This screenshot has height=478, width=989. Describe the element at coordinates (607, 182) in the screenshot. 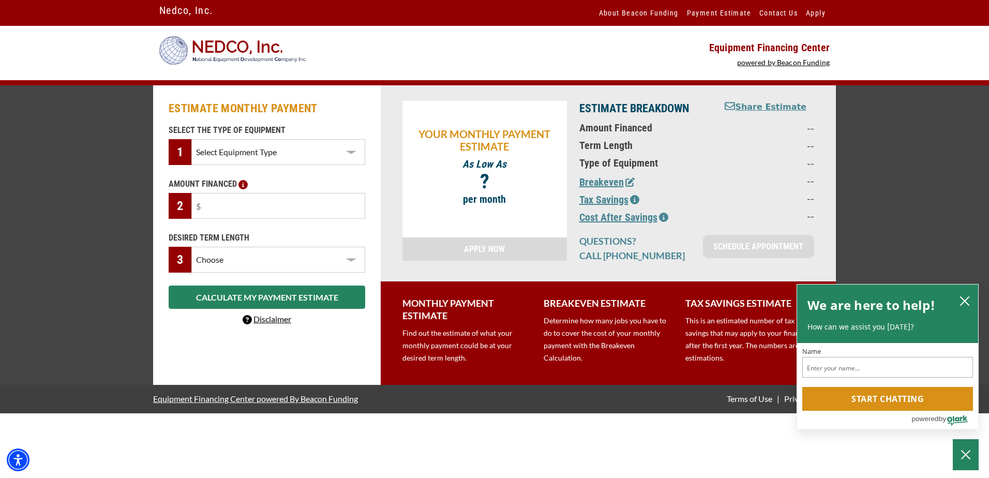

I see `button: Breakeven` at that location.